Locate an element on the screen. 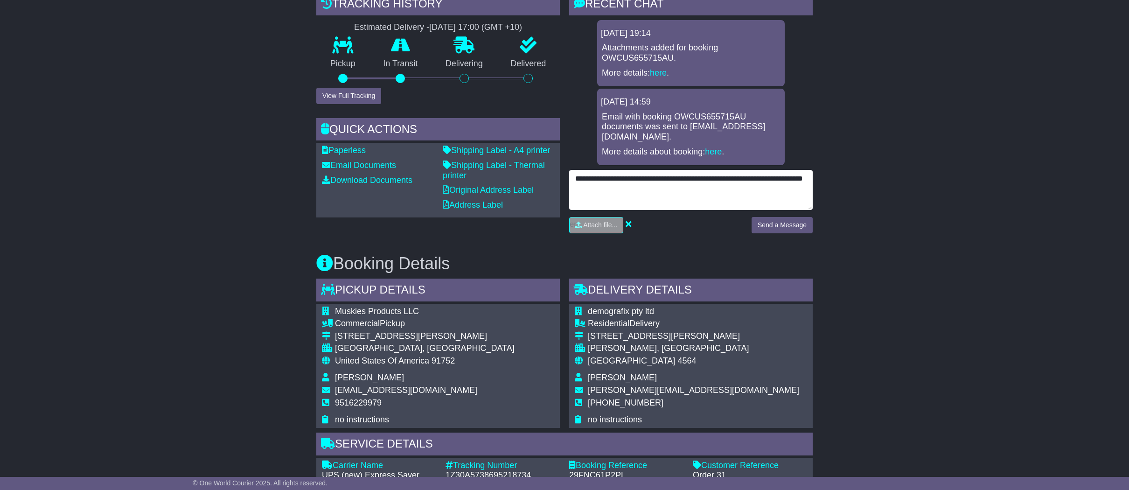  p: Delivered is located at coordinates (529, 64).